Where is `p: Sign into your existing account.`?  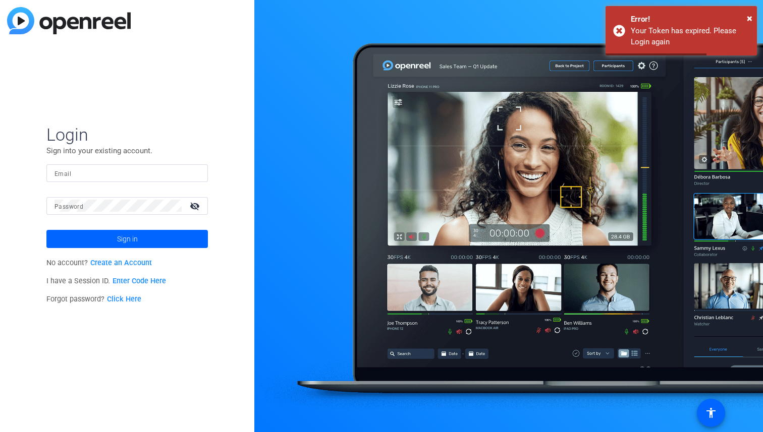 p: Sign into your existing account. is located at coordinates (127, 151).